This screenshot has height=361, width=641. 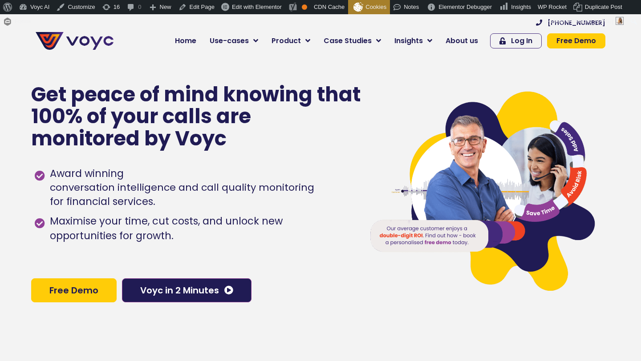 I want to click on a: Log In, so click(x=516, y=41).